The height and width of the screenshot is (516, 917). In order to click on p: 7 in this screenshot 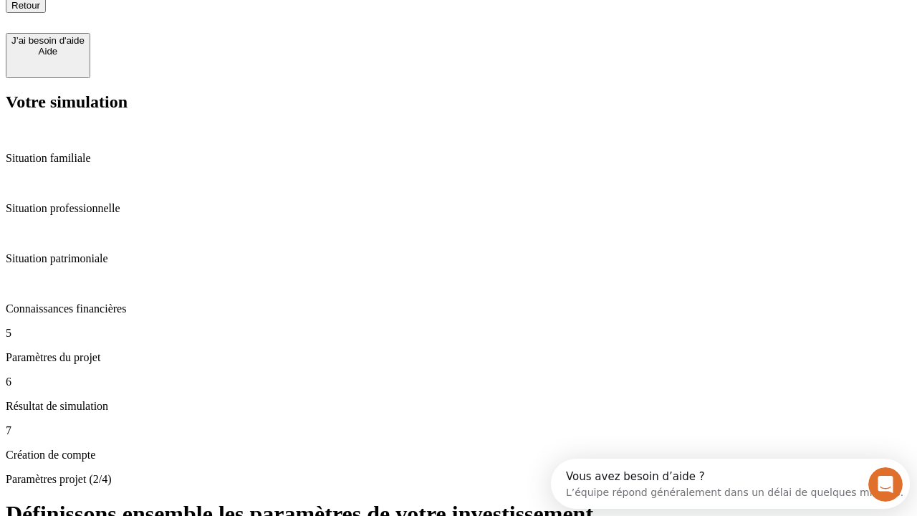, I will do `click(459, 431)`.